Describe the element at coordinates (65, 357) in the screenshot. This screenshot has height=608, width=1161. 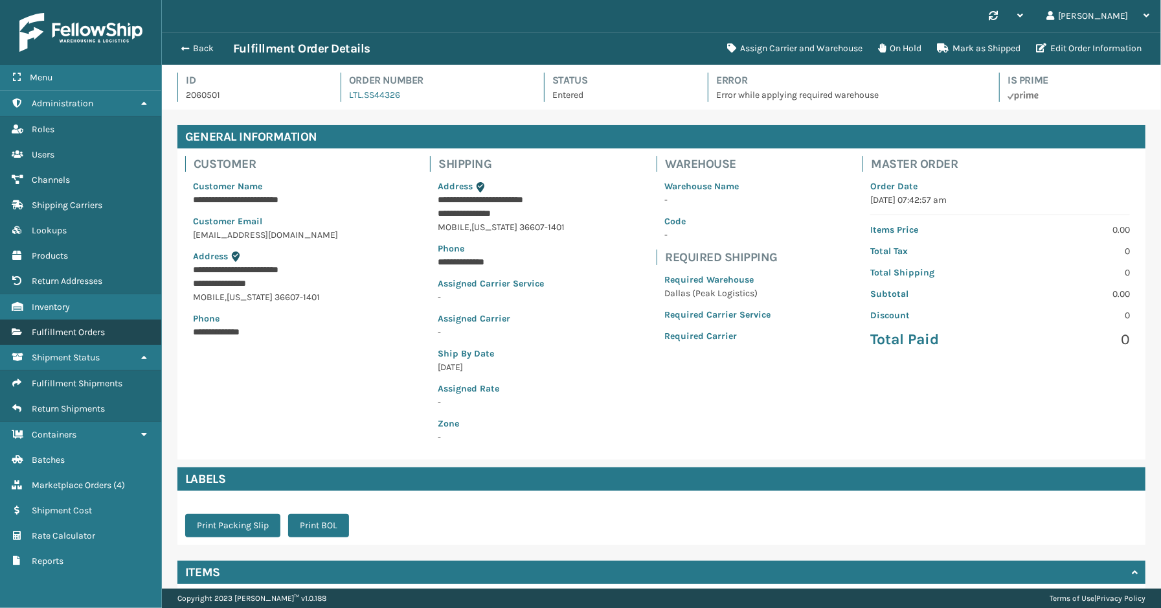
I see `span: Shipment Status` at that location.